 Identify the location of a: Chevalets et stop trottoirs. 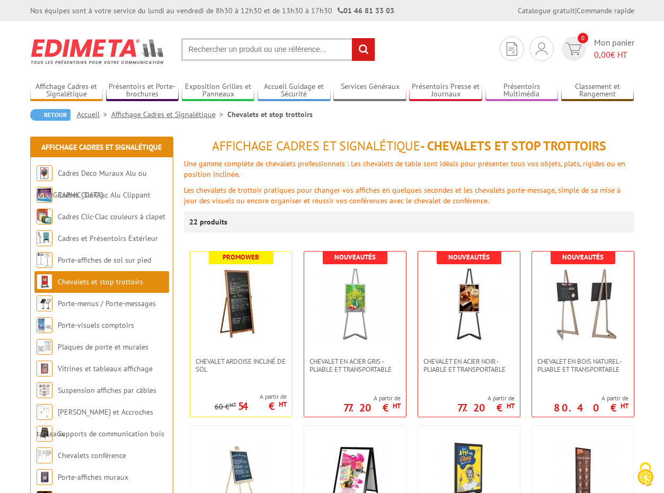
(100, 282).